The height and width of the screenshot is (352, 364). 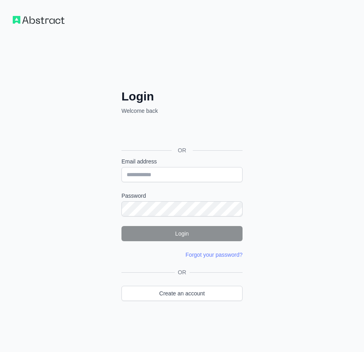 What do you see at coordinates (39, 20) in the screenshot?
I see `img: Workflow` at bounding box center [39, 20].